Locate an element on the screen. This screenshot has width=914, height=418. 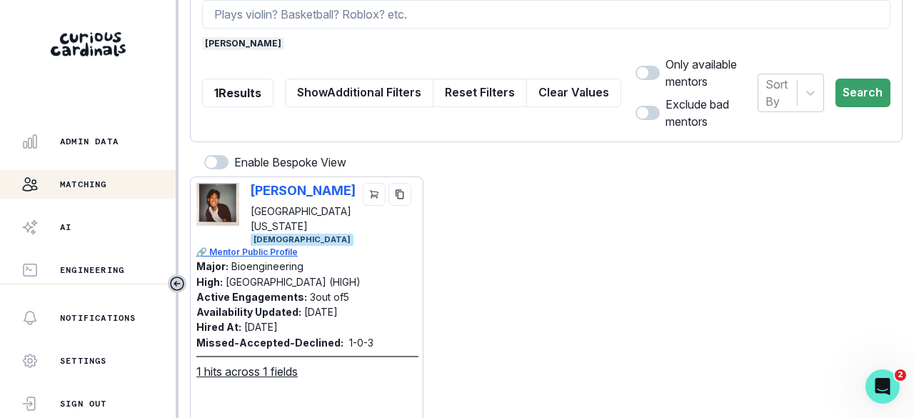
button: Reset Filters is located at coordinates (480, 93).